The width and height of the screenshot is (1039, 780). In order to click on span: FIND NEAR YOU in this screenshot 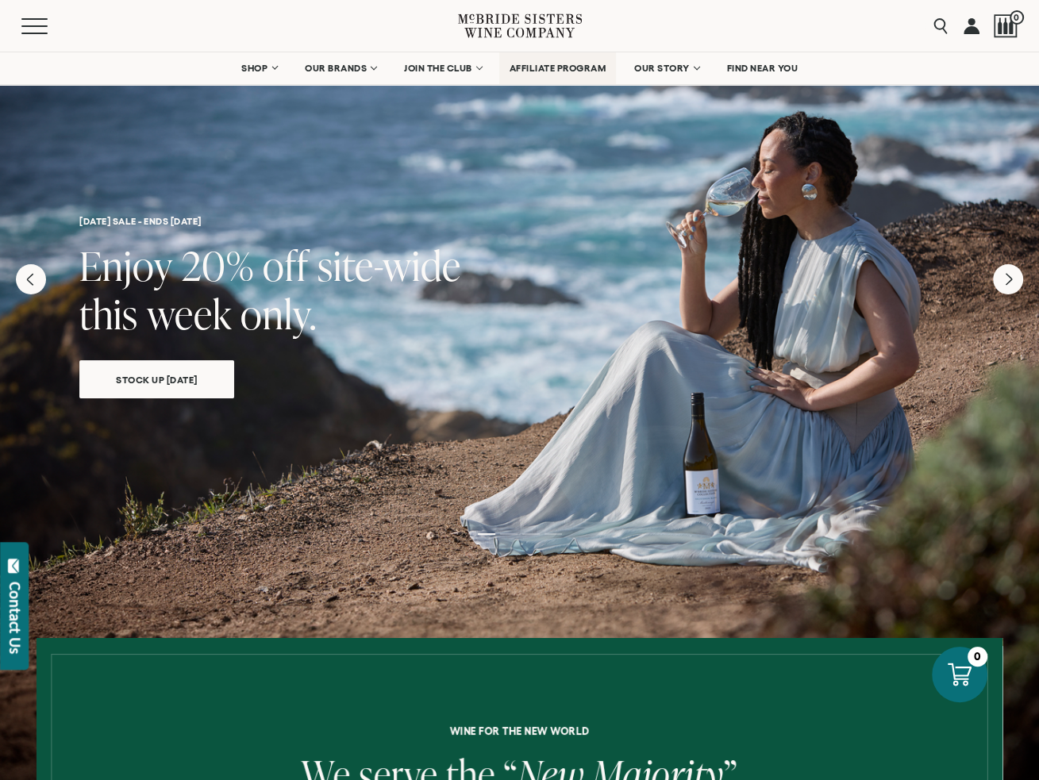, I will do `click(763, 68)`.